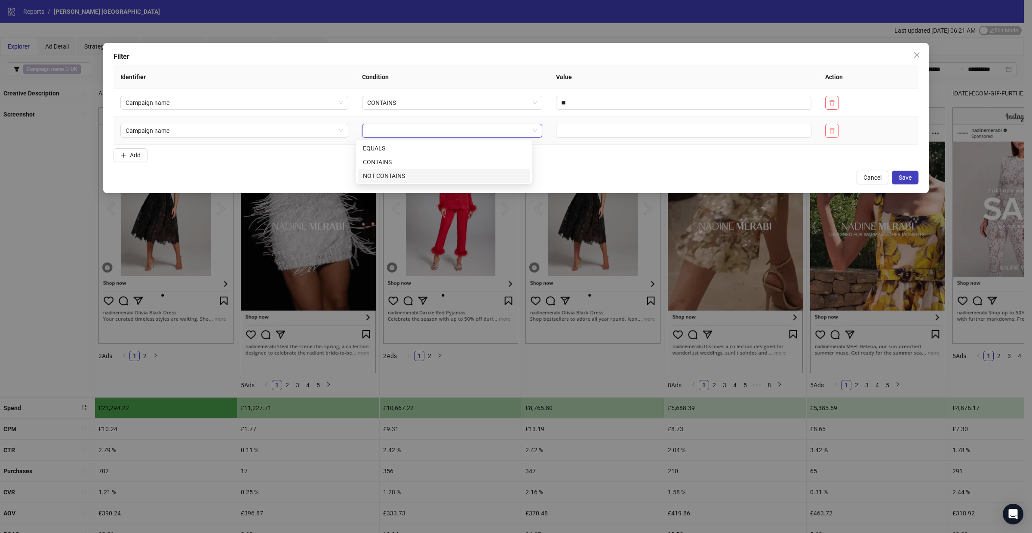 This screenshot has height=533, width=1032. Describe the element at coordinates (1013, 514) in the screenshot. I see `div: Open Intercom Messenger` at that location.